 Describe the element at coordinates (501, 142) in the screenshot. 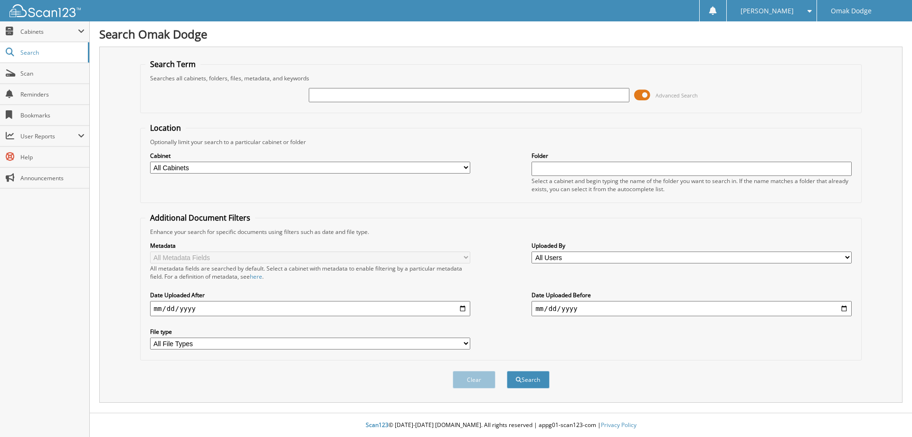

I see `div: Optionally limit your search to a particular cabinet or folder` at that location.